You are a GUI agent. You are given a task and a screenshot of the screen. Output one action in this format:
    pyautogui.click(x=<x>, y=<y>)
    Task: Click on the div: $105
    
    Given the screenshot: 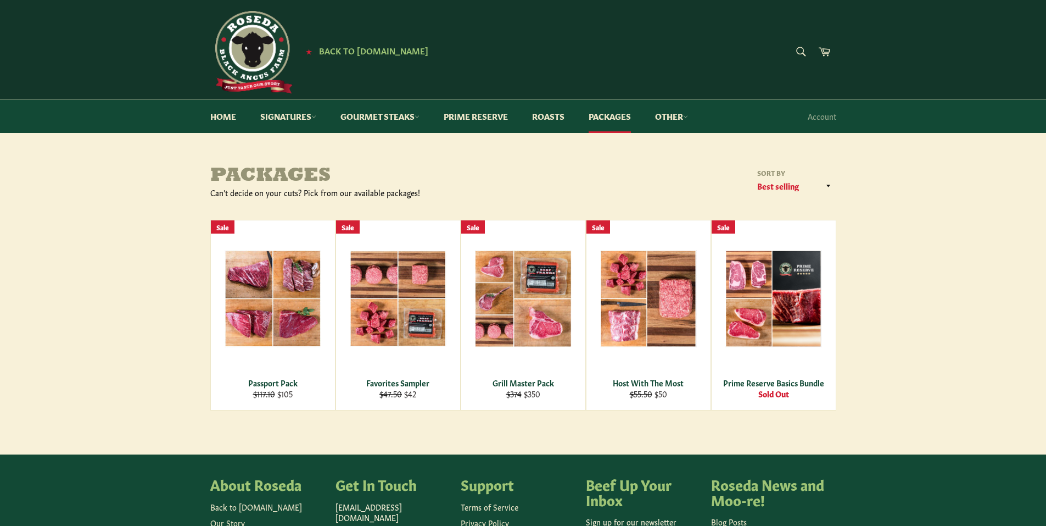 What is the action you would take?
    pyautogui.click(x=272, y=393)
    